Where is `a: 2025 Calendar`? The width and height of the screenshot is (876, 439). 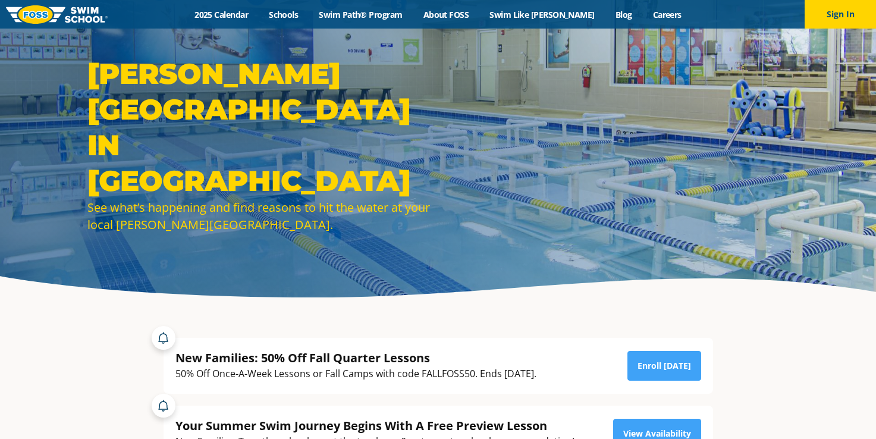
a: 2025 Calendar is located at coordinates (221, 14).